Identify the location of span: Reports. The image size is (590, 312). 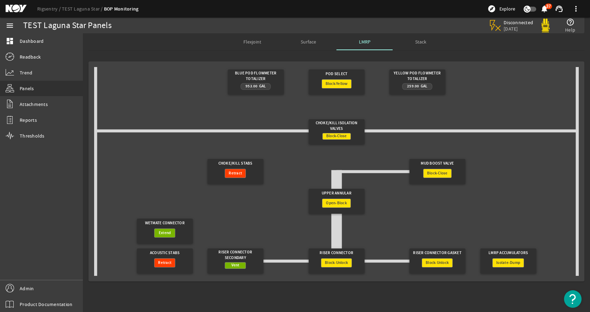
(28, 120).